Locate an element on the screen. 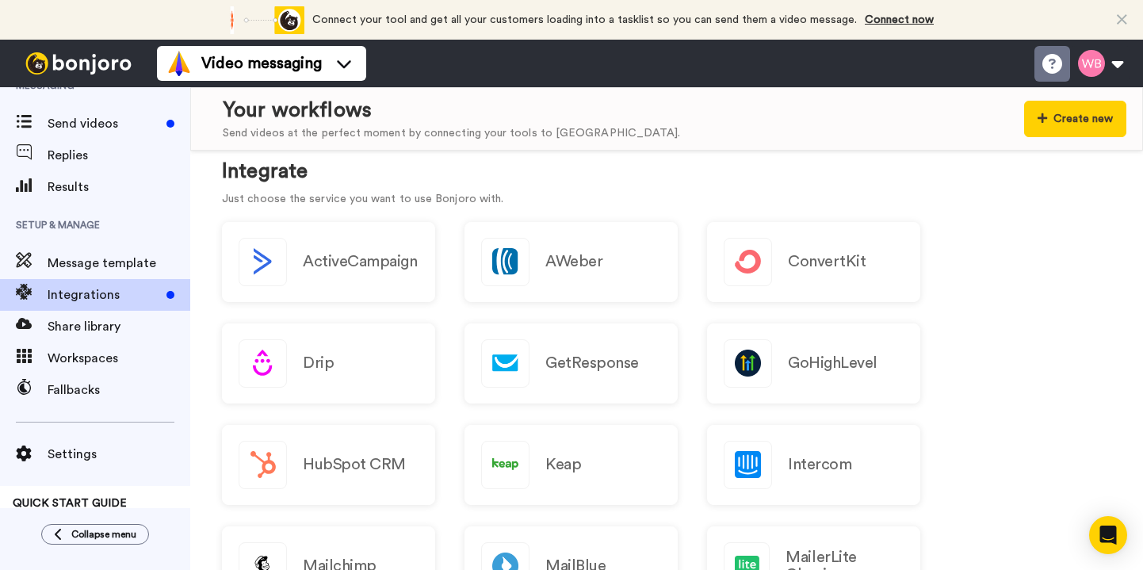 The image size is (1143, 570). div: animation is located at coordinates (261, 20).